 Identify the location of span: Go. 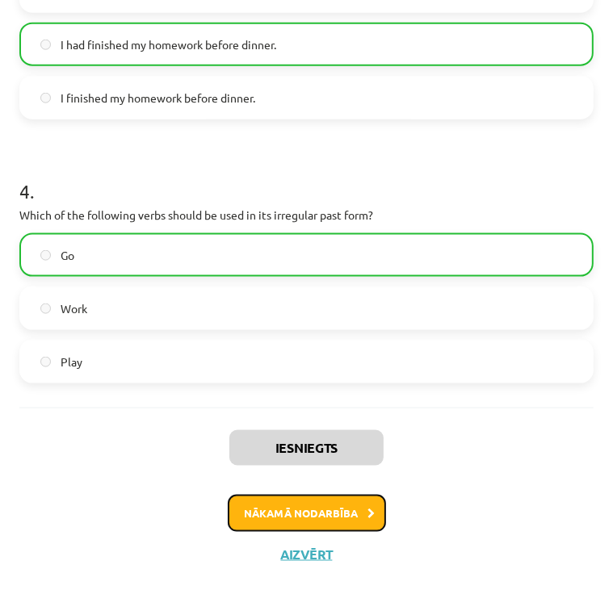
(67, 255).